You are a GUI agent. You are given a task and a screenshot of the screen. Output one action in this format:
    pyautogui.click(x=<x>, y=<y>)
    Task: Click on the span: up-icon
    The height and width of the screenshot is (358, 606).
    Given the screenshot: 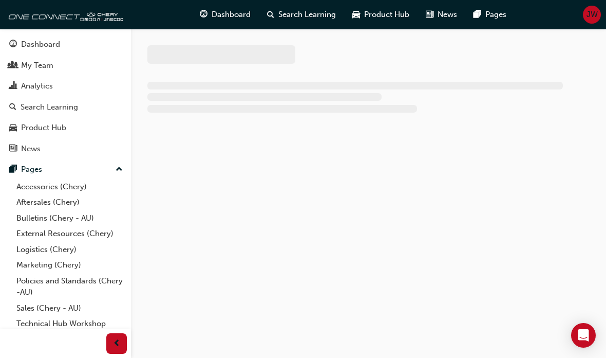 What is the action you would take?
    pyautogui.click(x=119, y=170)
    